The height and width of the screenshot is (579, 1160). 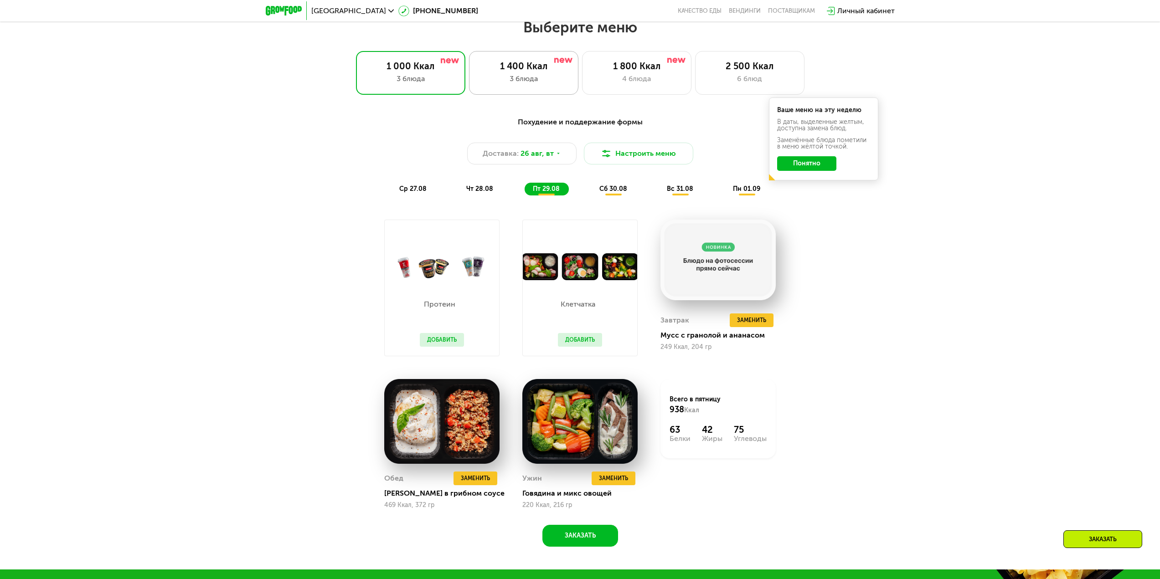 I want to click on a: Качество еды, so click(x=699, y=11).